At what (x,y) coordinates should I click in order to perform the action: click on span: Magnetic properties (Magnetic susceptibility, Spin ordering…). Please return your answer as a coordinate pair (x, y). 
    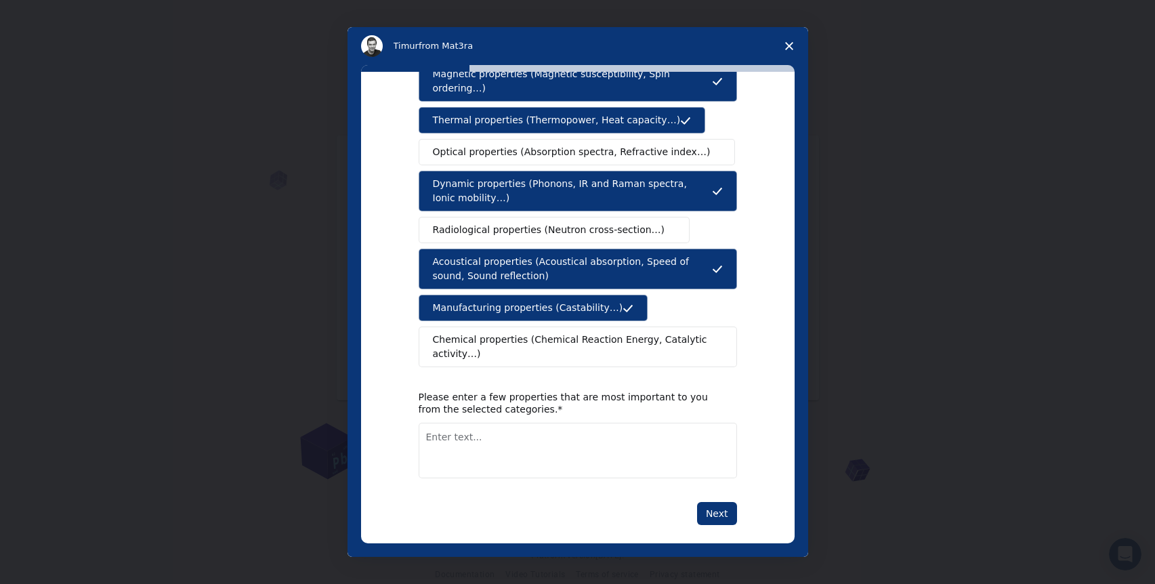
    Looking at the image, I should click on (573, 81).